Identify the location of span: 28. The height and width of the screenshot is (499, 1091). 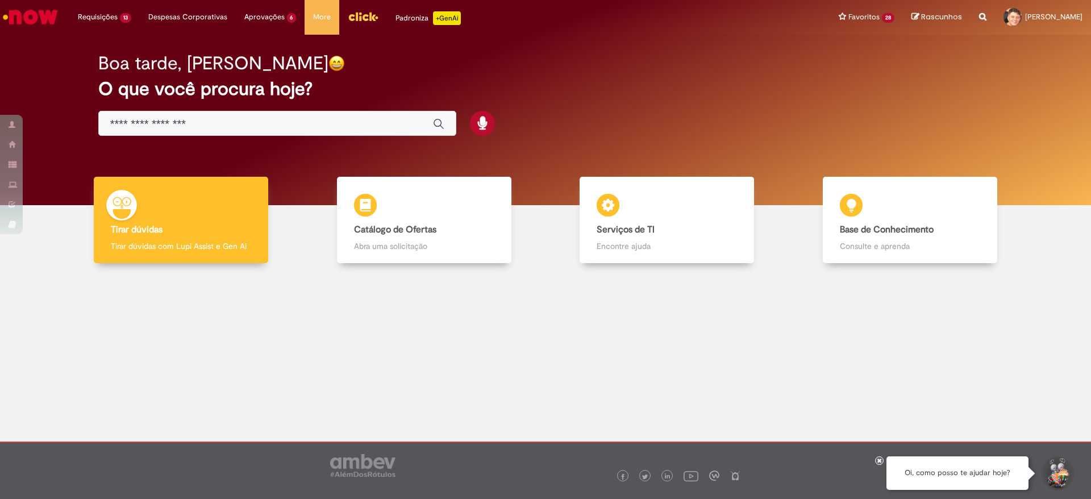
(888, 18).